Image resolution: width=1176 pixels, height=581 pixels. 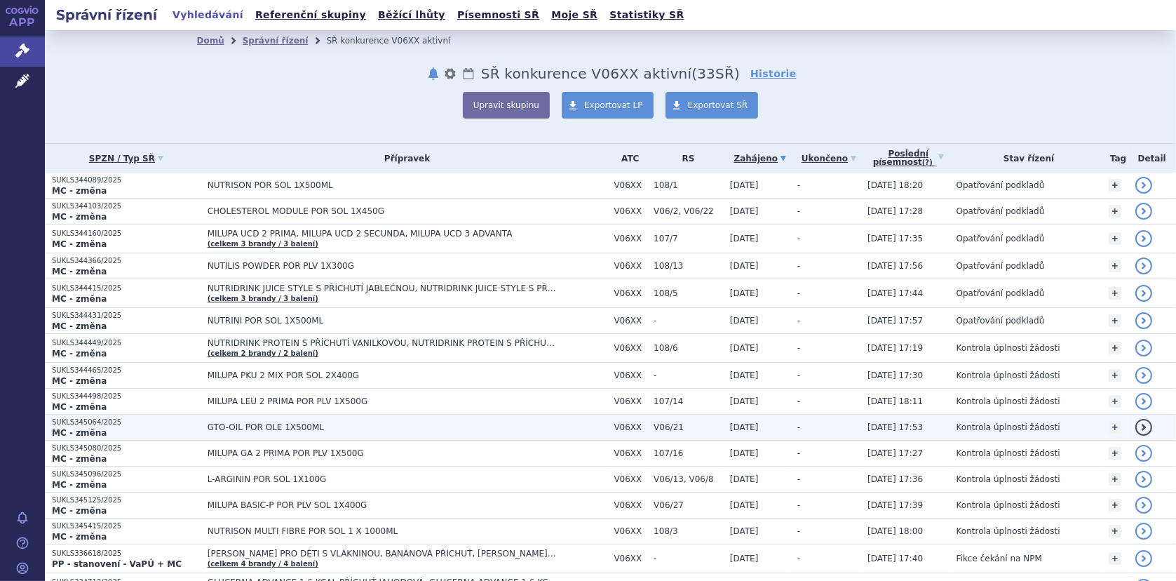 What do you see at coordinates (685, 158) in the screenshot?
I see `th: RS` at bounding box center [685, 158].